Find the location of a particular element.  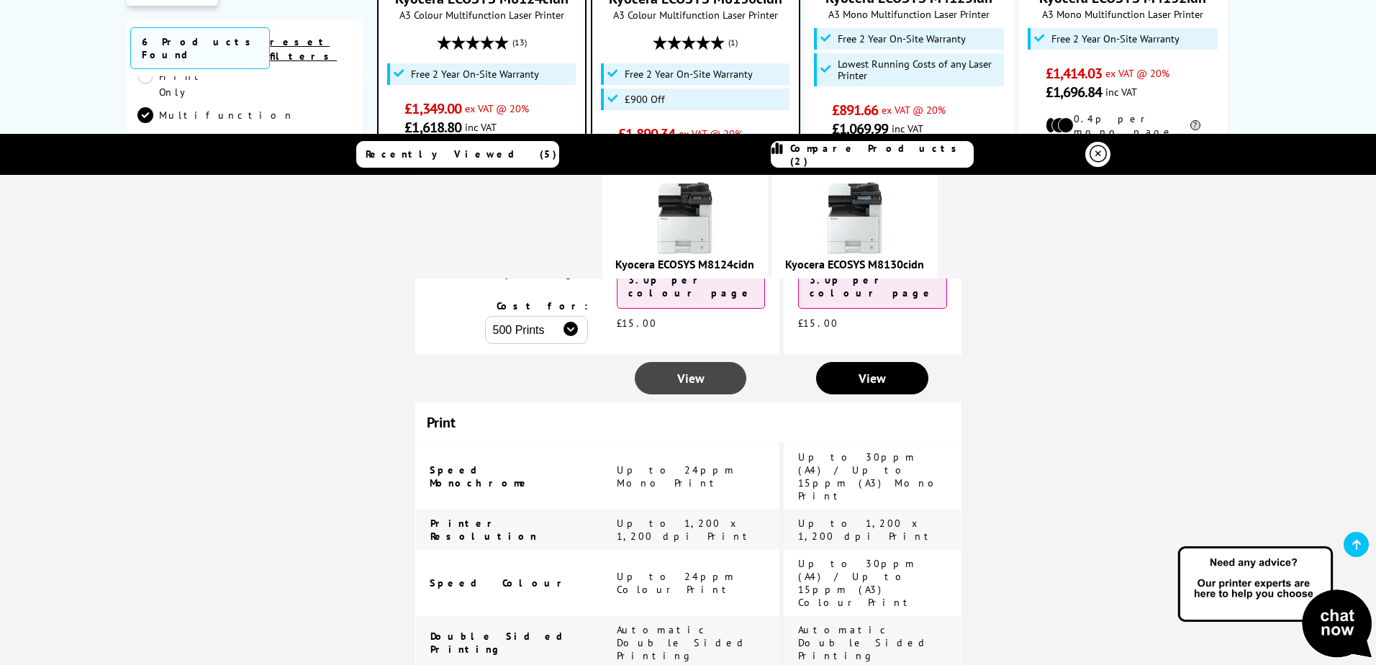

span: £1,696.84 is located at coordinates (1073, 92).